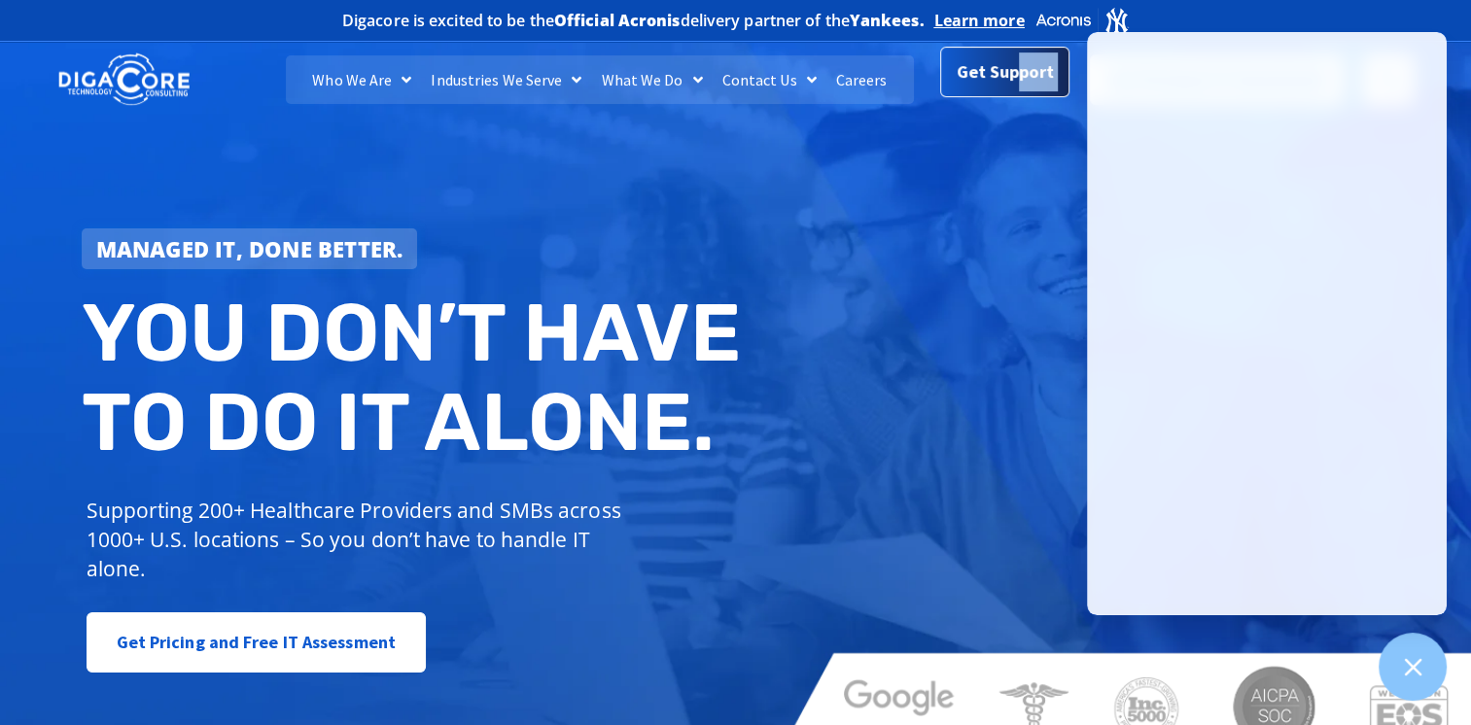  I want to click on nav: Menu, so click(600, 80).